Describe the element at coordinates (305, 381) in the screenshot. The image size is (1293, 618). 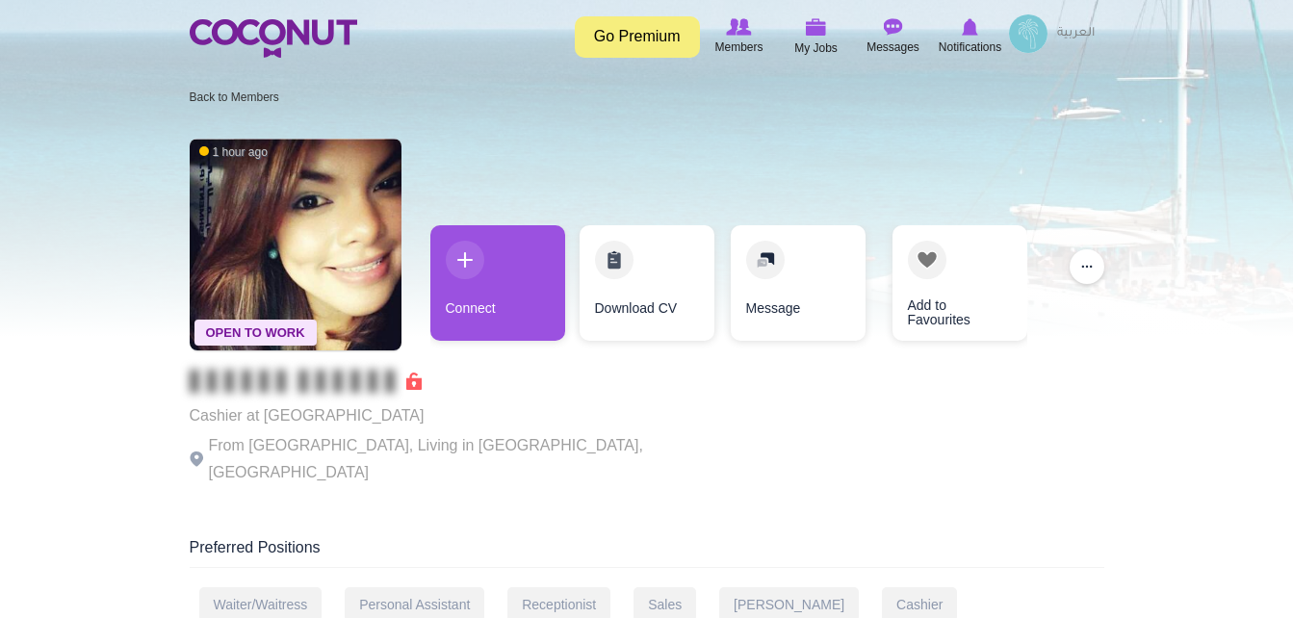
I see `span: Connect to Unlock the Profile` at that location.